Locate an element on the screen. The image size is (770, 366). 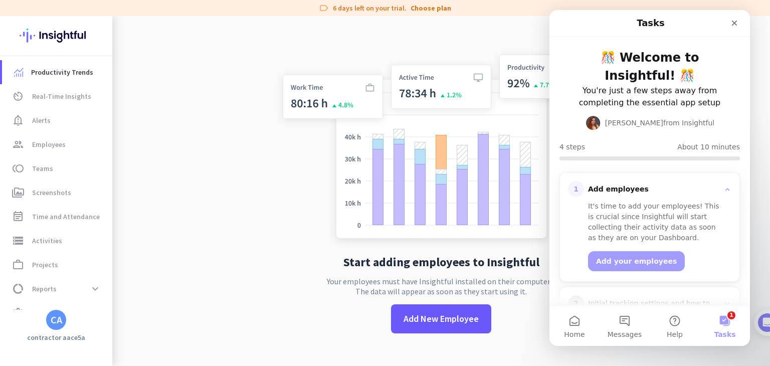
button: Add your employees is located at coordinates (87, 251).